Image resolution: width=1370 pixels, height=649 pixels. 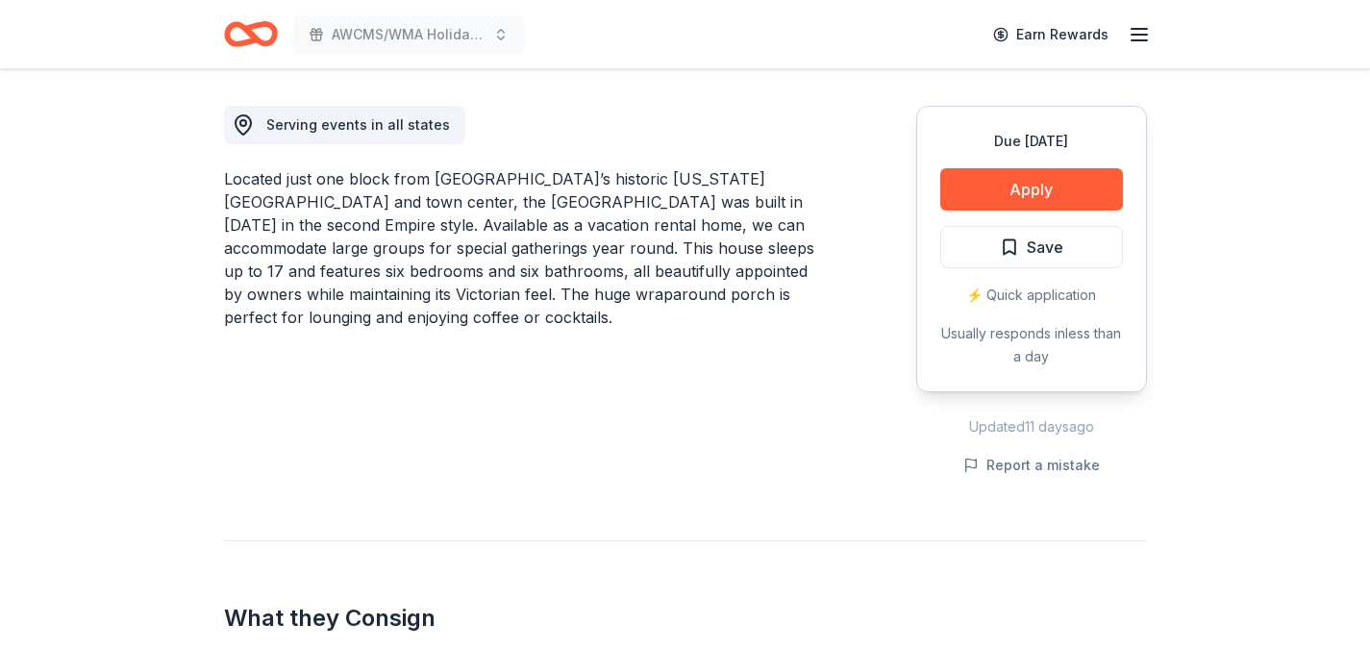 I want to click on span: AWCMS/WMA Holiday Luncheon, so click(x=409, y=35).